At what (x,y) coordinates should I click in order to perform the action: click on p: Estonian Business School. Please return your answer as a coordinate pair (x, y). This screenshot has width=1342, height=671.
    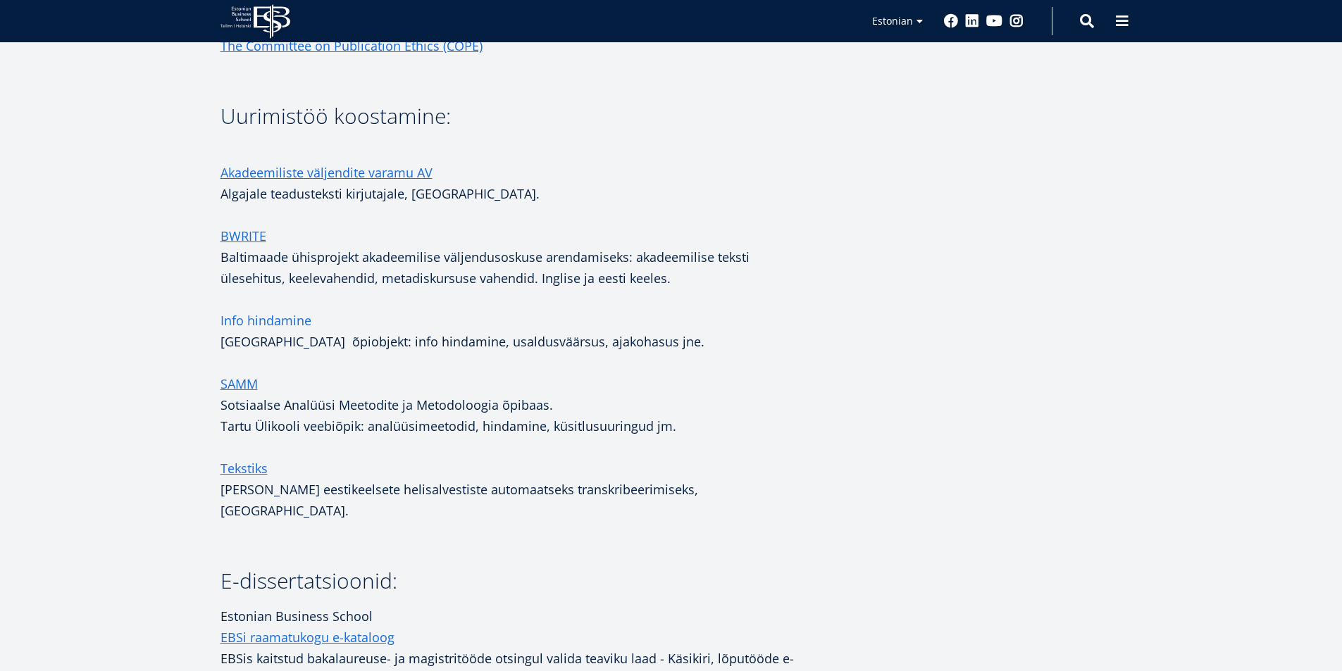
    Looking at the image, I should click on (516, 627).